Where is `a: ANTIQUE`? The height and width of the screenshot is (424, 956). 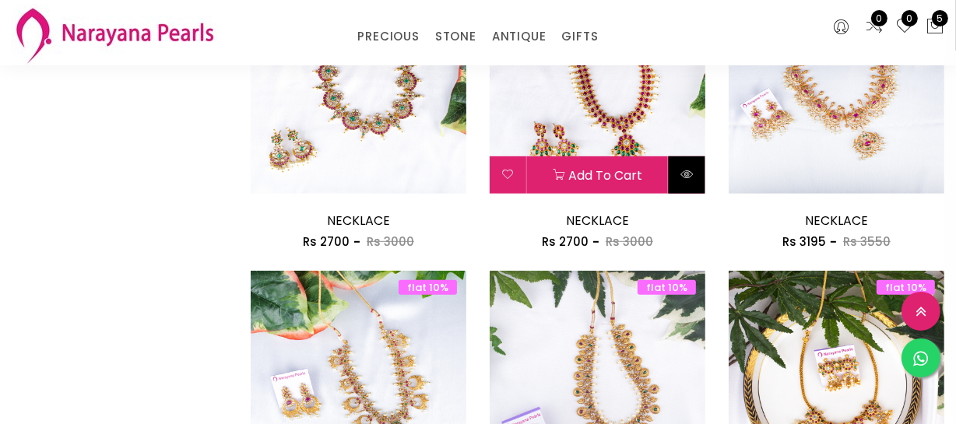
a: ANTIQUE is located at coordinates (519, 37).